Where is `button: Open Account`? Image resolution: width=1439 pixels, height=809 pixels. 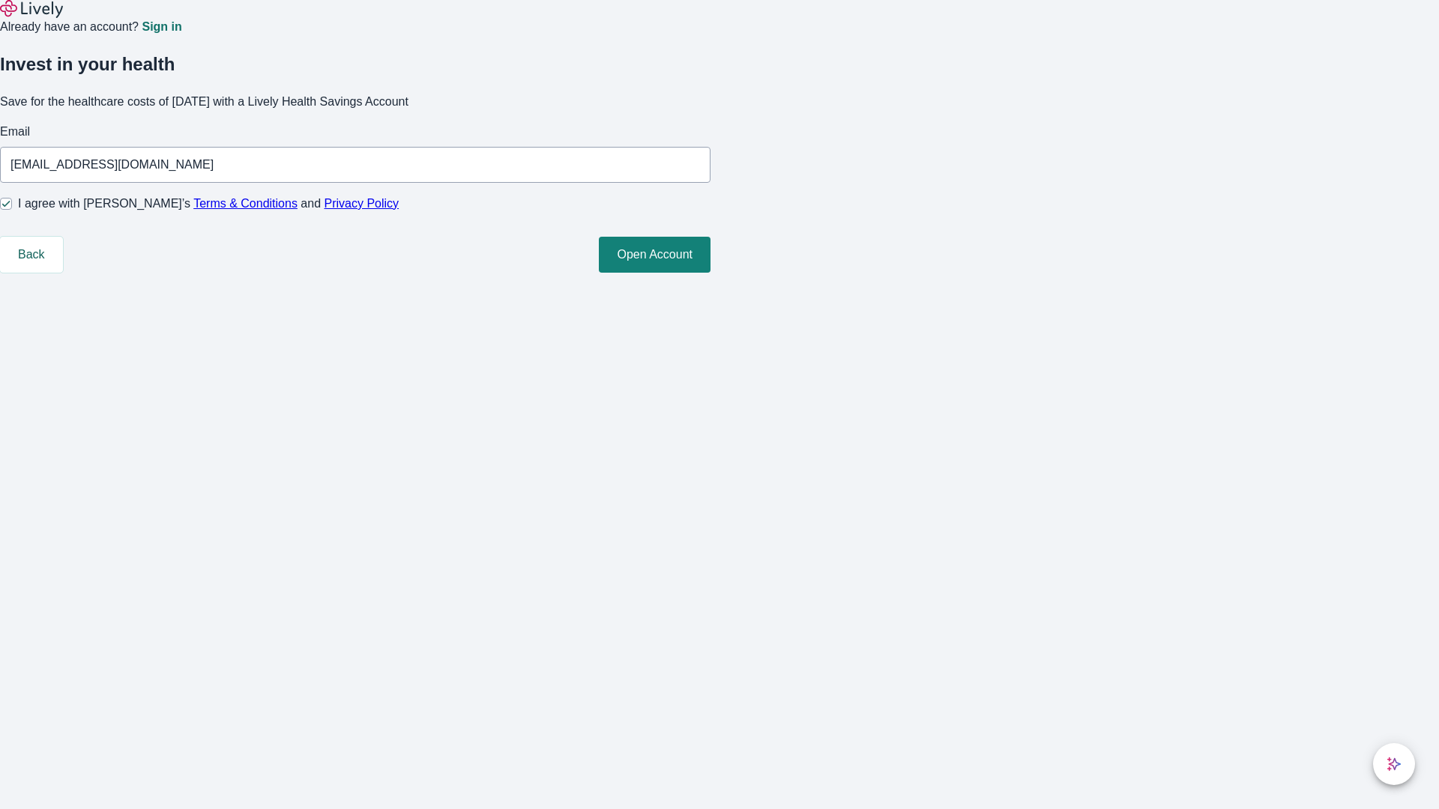
button: Open Account is located at coordinates (654, 255).